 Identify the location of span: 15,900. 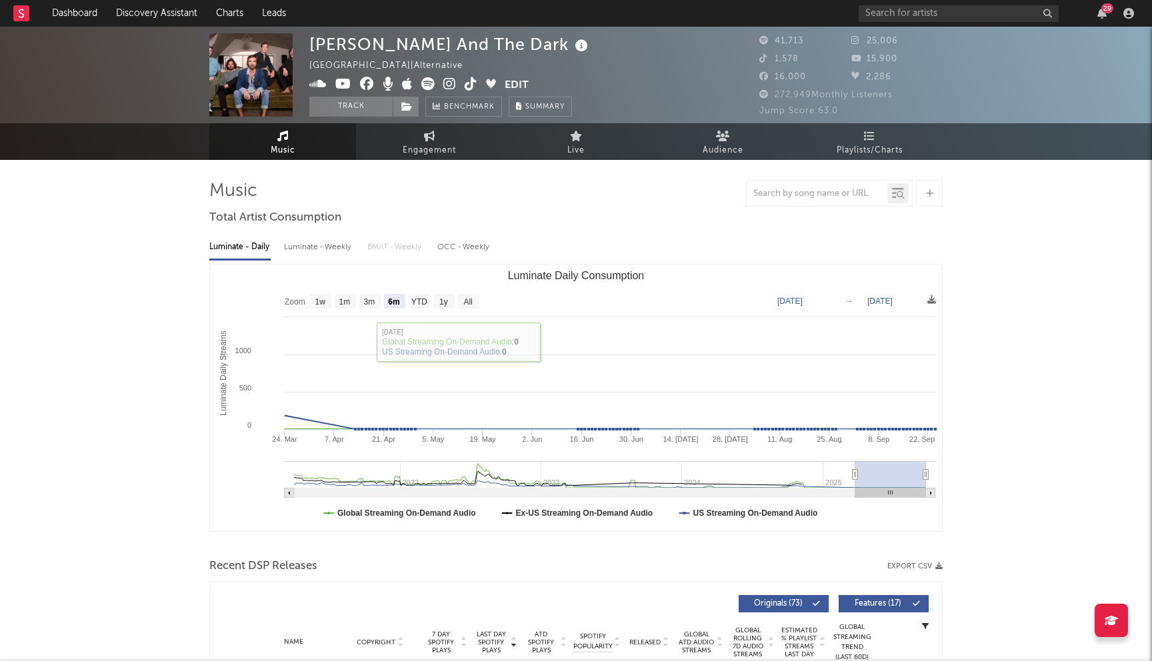
(874, 59).